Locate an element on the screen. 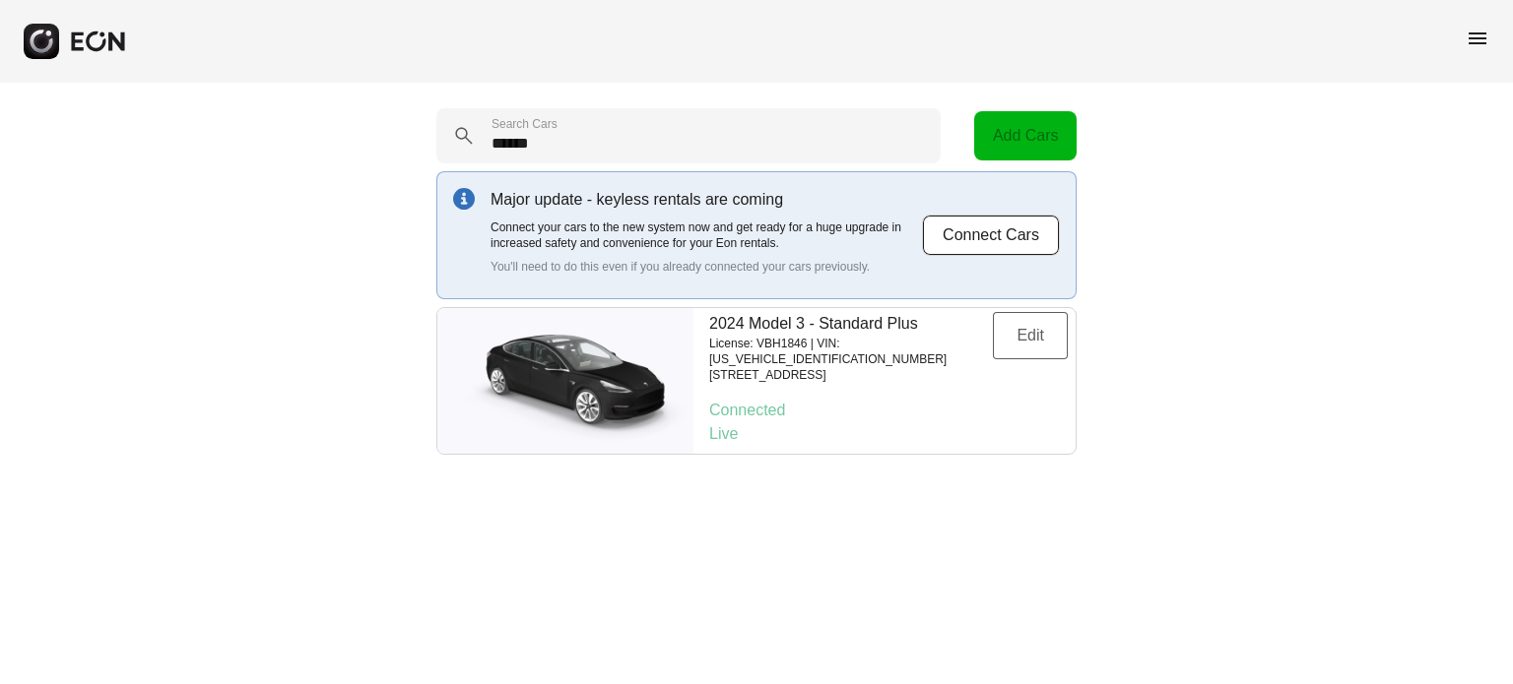  button: Edit is located at coordinates (1030, 336).